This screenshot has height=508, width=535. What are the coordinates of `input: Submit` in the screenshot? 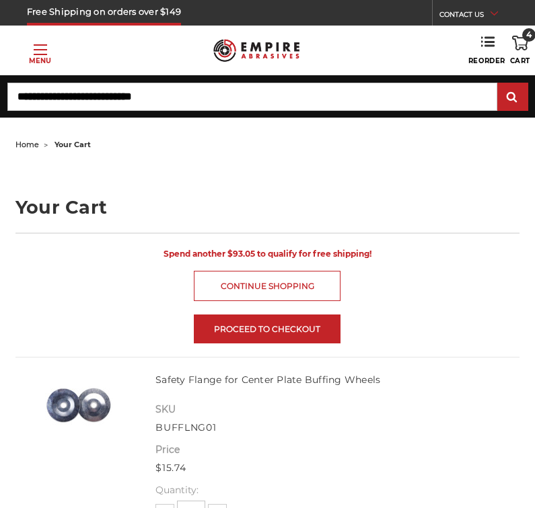 It's located at (512, 98).